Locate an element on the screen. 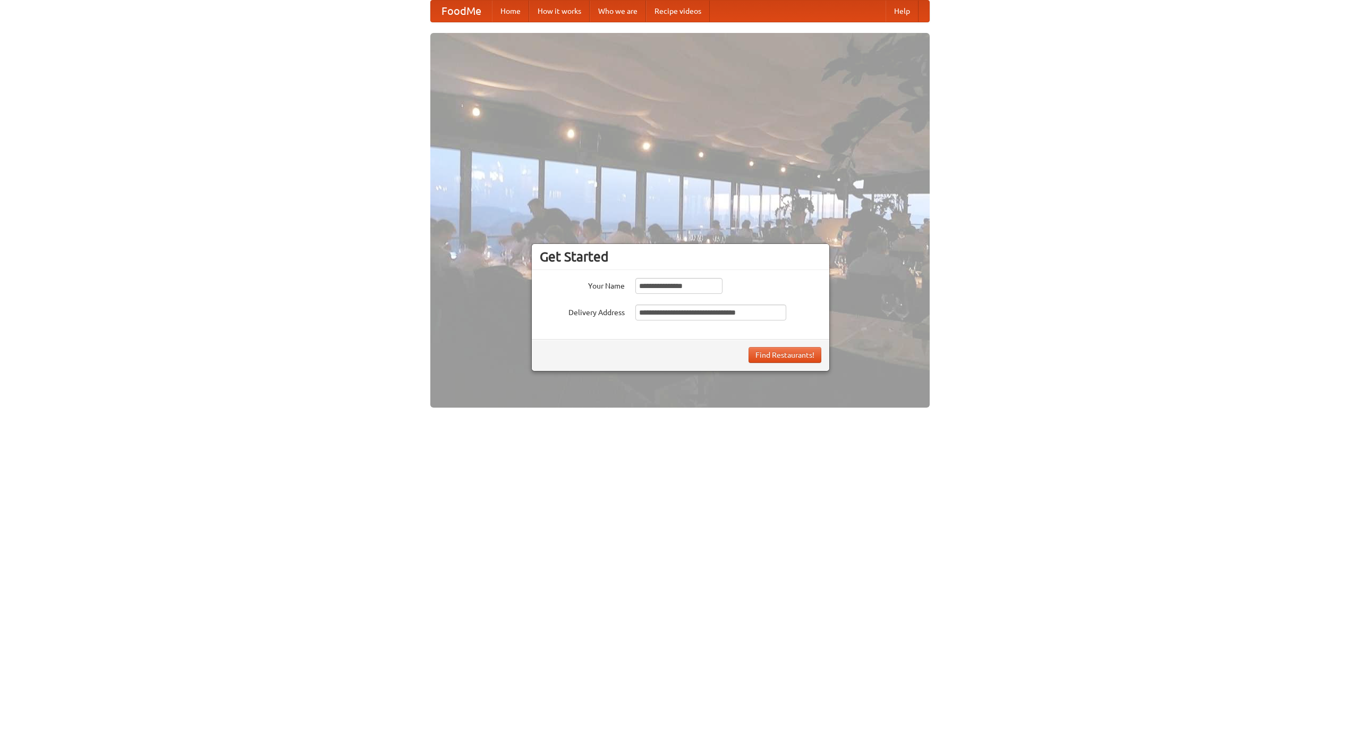 This screenshot has height=752, width=1360. a: Home is located at coordinates (510, 11).